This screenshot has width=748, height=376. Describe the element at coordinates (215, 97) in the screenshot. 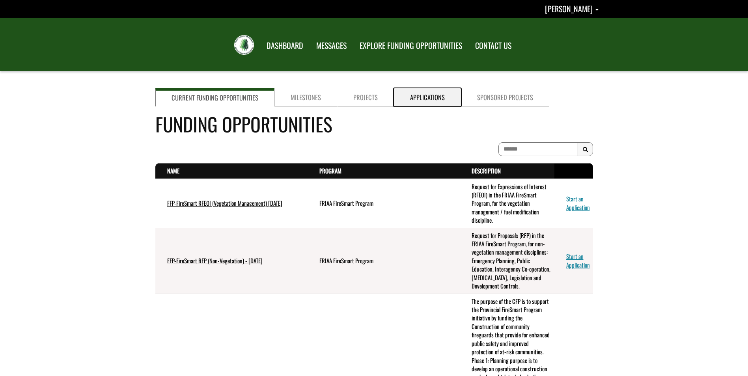

I see `a: Current Funding Opportunities` at that location.